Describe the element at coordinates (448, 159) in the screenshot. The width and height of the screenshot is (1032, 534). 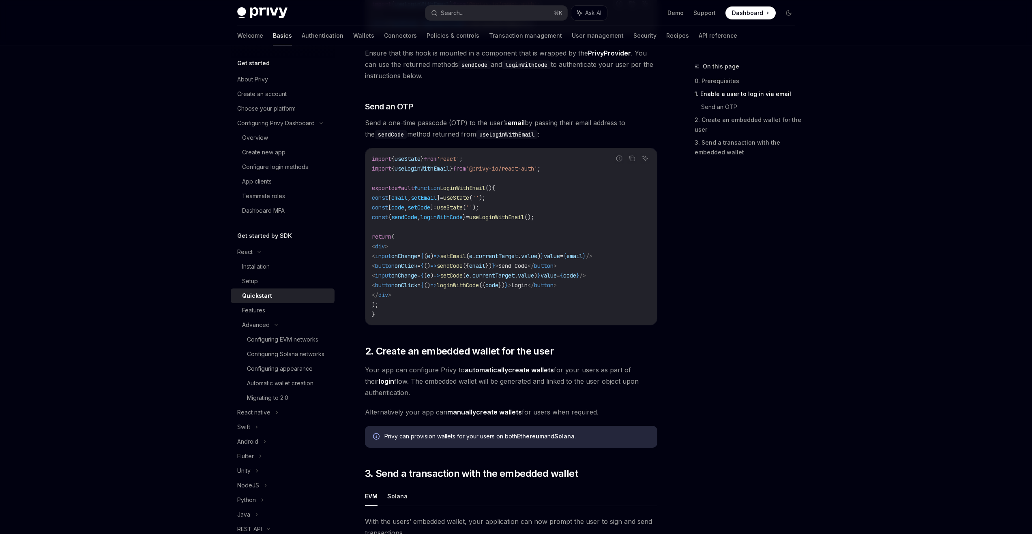
I see `span: 'react'` at that location.